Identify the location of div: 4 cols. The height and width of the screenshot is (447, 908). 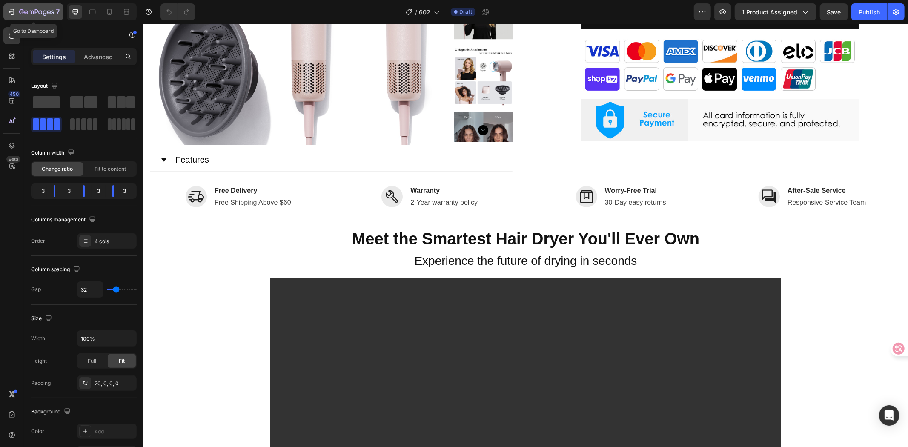
(115, 241).